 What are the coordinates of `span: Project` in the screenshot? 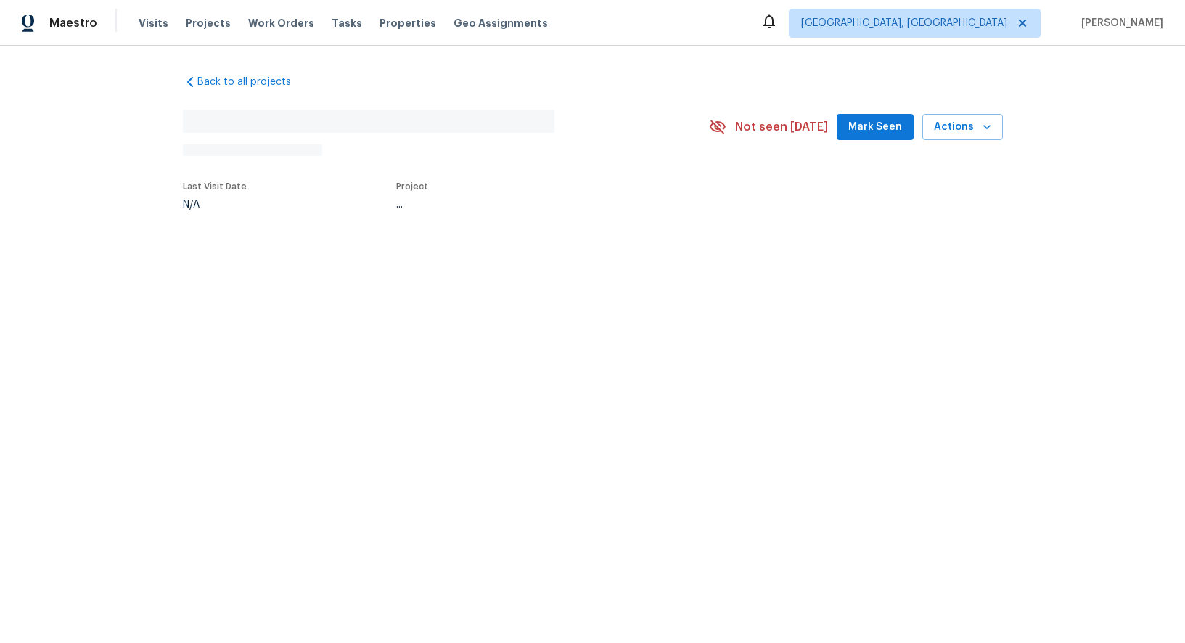 It's located at (412, 187).